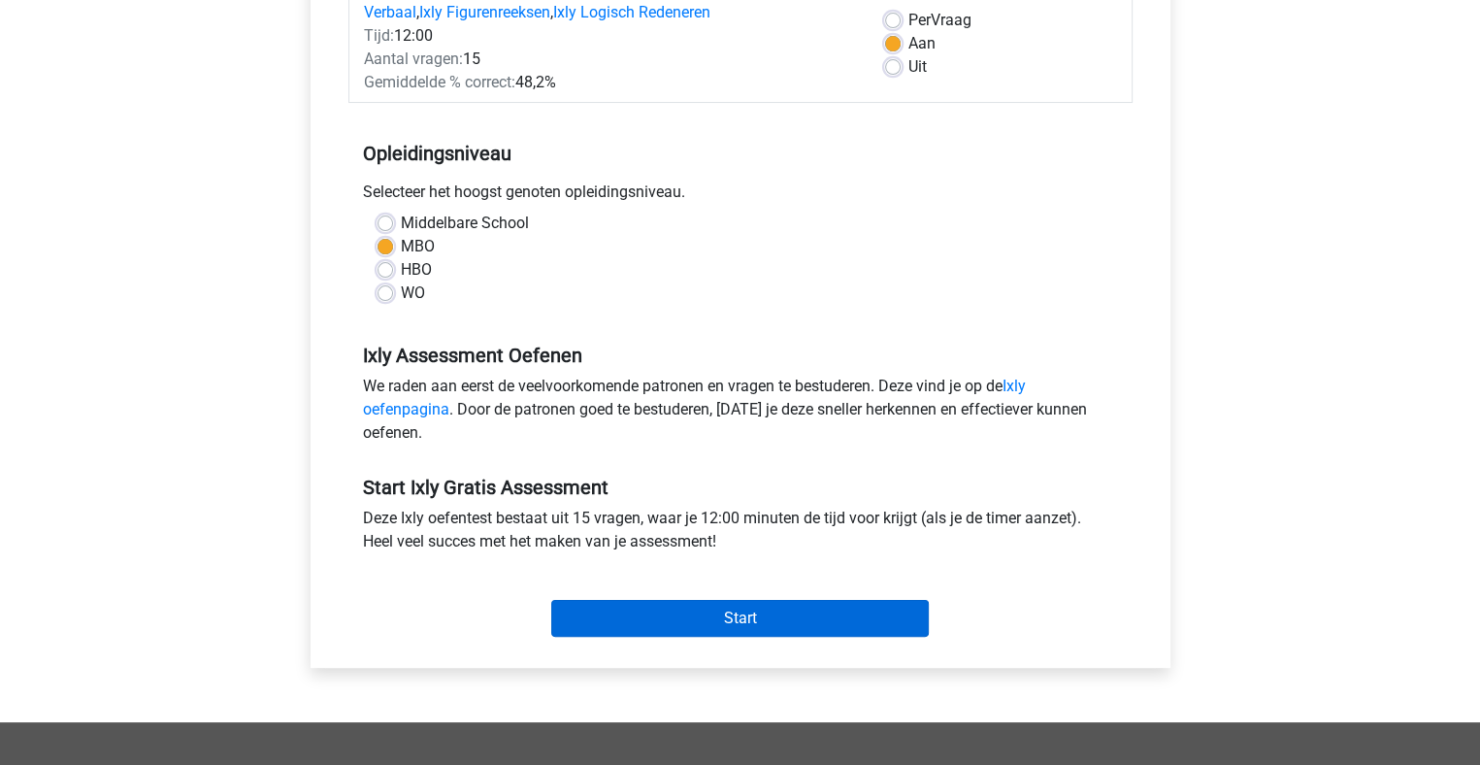  Describe the element at coordinates (413, 58) in the screenshot. I see `span: Aantal vragen:` at that location.